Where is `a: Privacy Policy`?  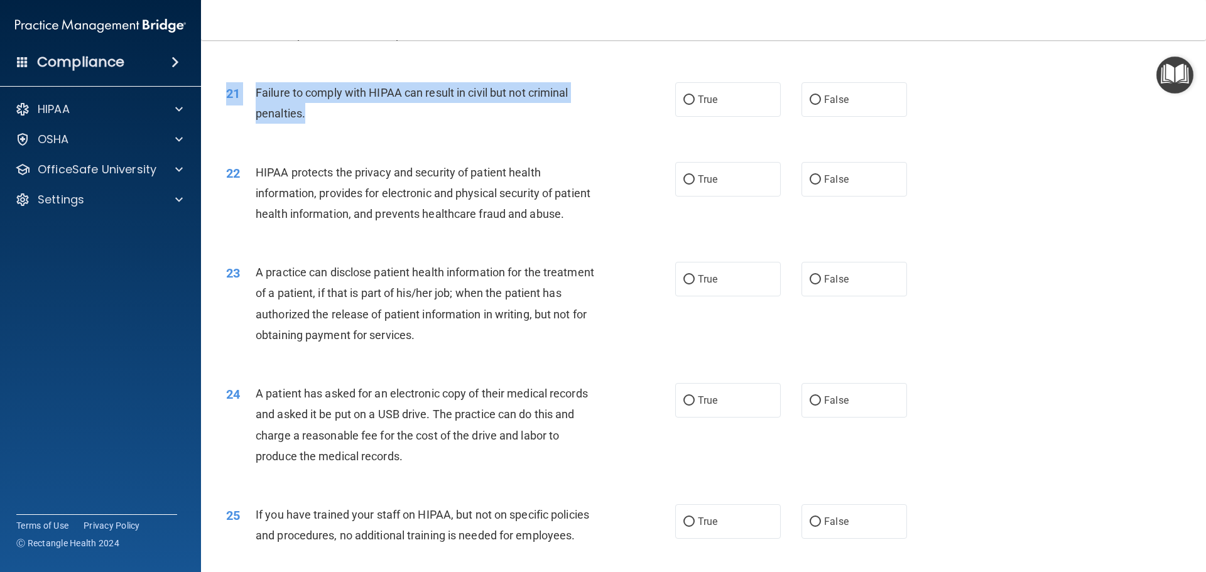 a: Privacy Policy is located at coordinates (112, 526).